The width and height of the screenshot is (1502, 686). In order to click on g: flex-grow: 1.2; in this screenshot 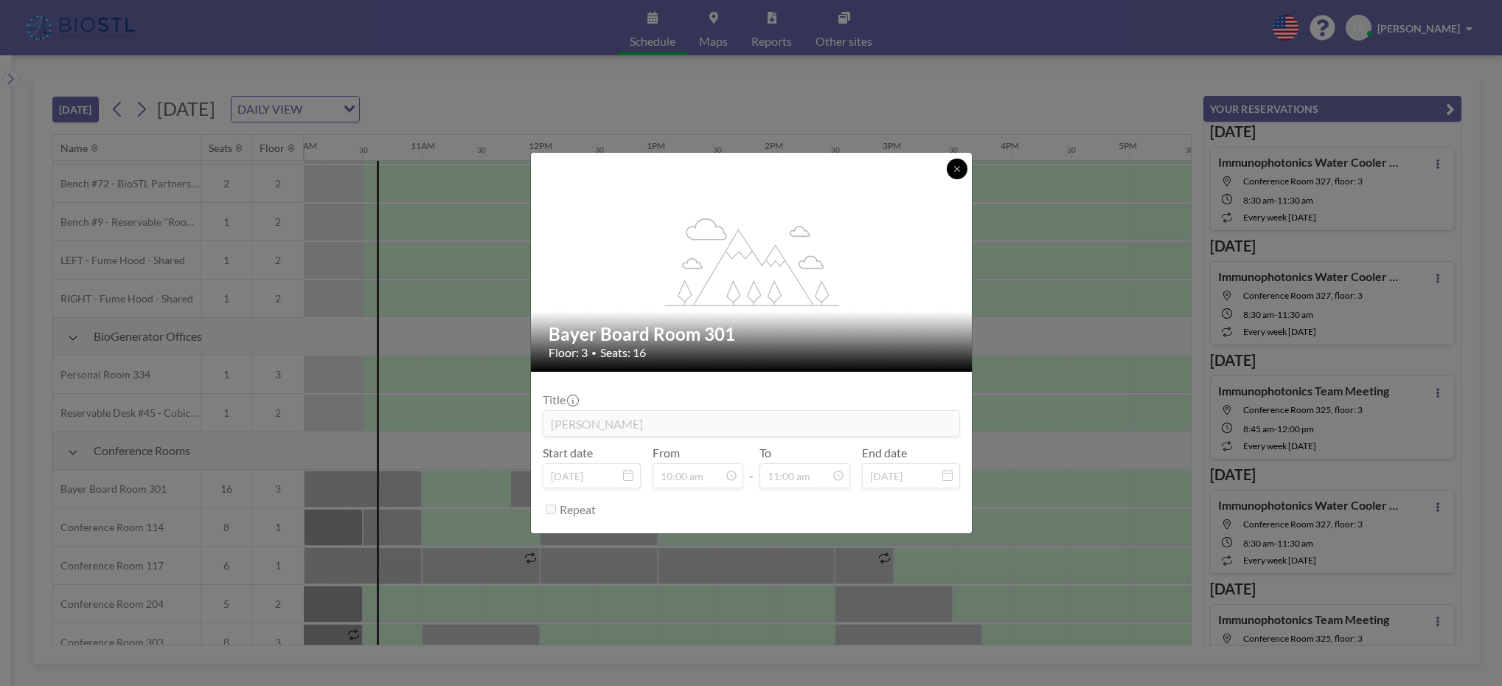, I will do `click(752, 261)`.